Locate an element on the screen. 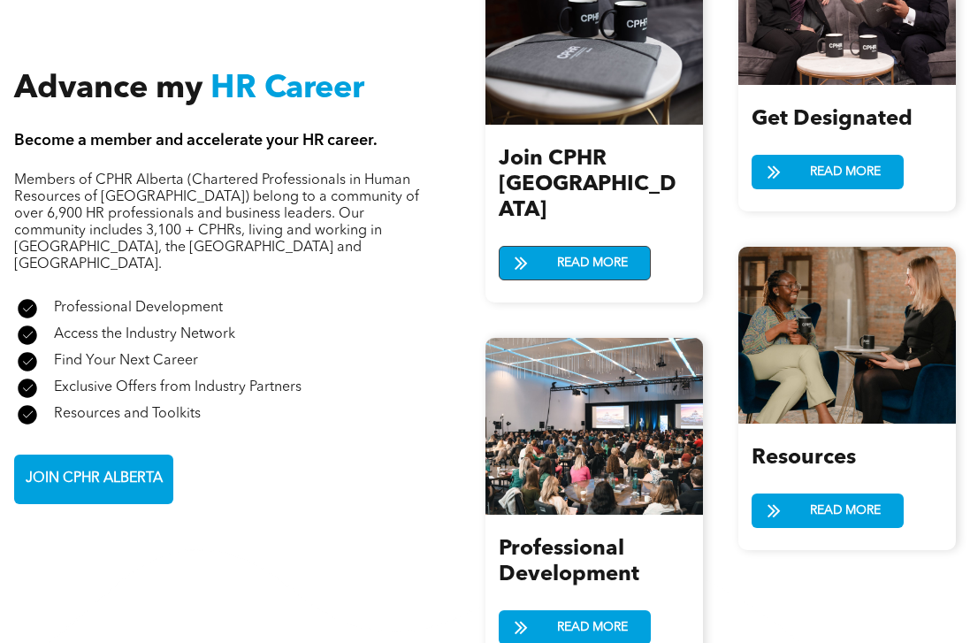  span: Get Designated is located at coordinates (832, 119).